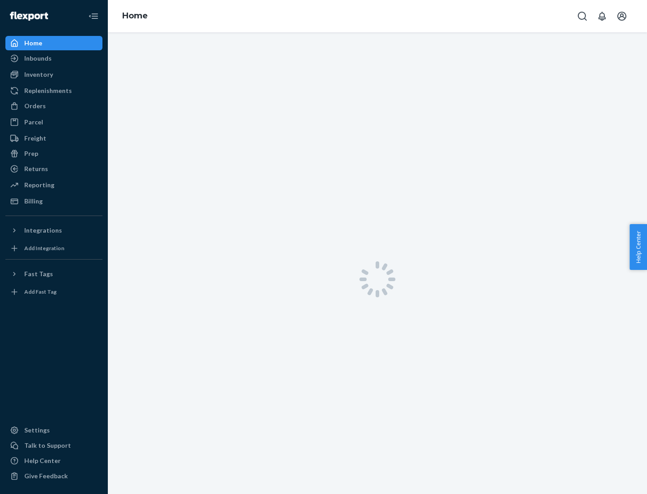  I want to click on a: Add Integration, so click(54, 248).